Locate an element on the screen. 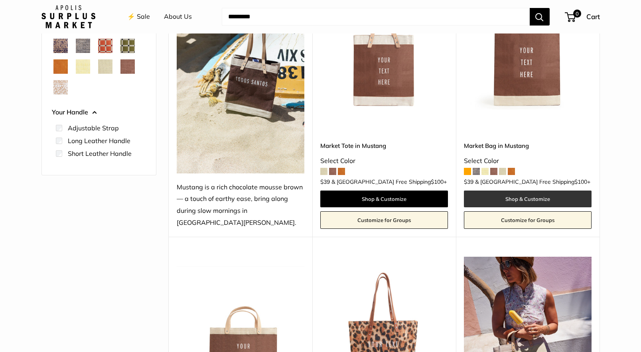  button: Search is located at coordinates (540, 17).